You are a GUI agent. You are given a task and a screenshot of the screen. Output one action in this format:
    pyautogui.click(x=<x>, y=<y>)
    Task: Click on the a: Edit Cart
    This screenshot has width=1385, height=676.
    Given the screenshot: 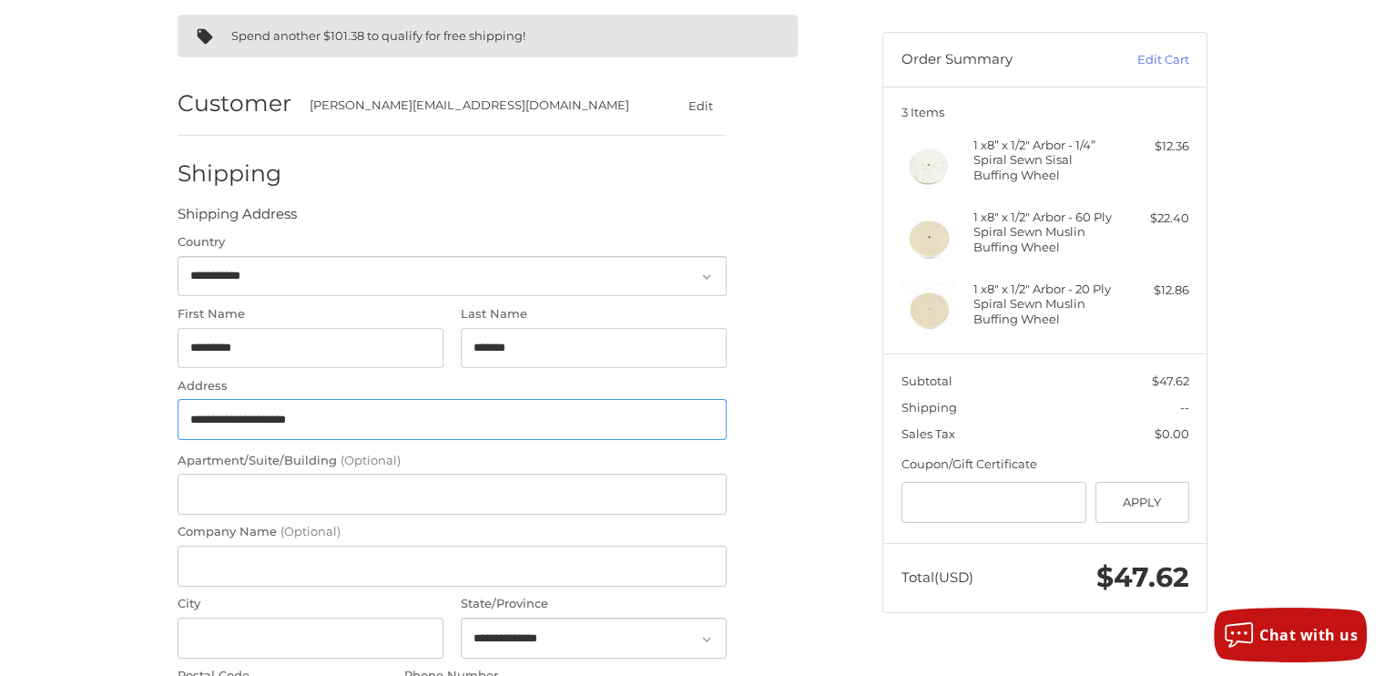 What is the action you would take?
    pyautogui.click(x=1143, y=60)
    